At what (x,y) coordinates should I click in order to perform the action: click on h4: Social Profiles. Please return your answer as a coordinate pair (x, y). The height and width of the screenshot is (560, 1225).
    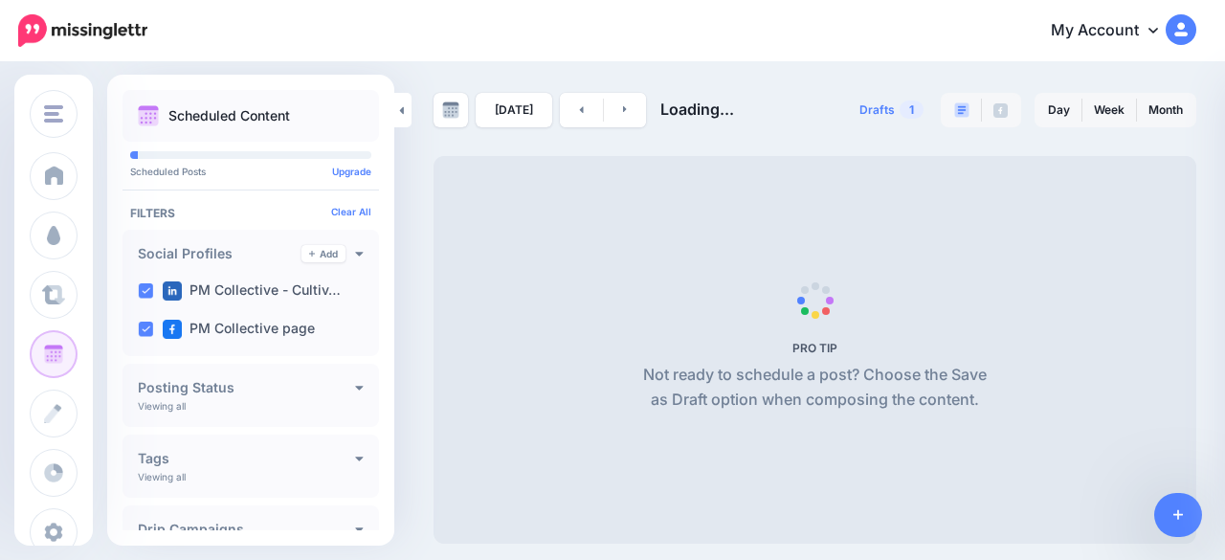
    Looking at the image, I should click on (219, 254).